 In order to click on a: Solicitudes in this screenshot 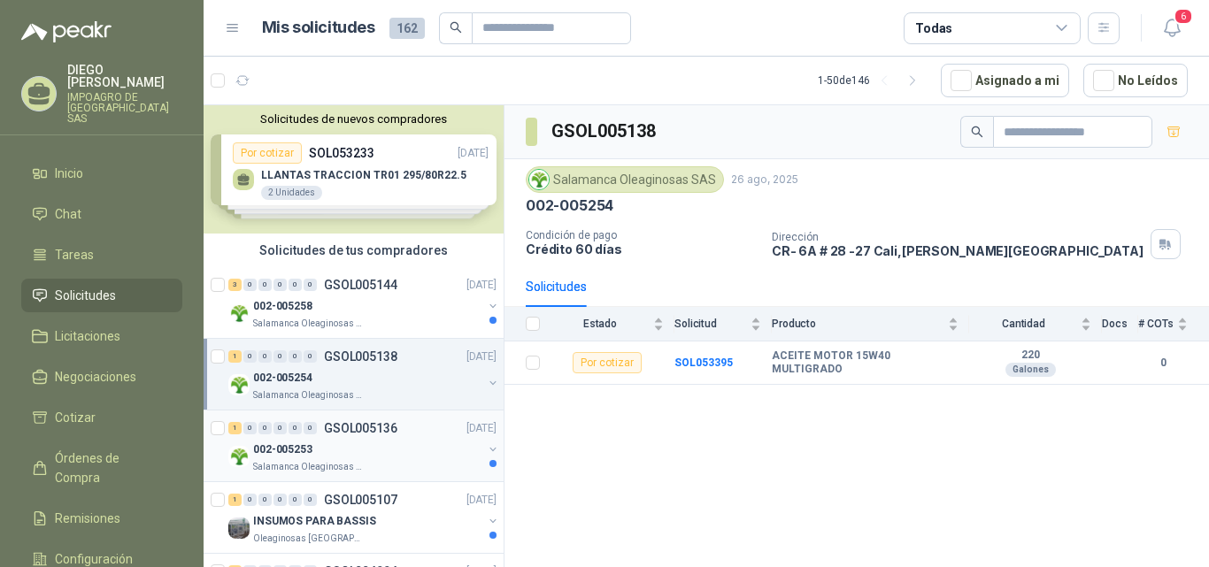, I will do `click(102, 296)`.